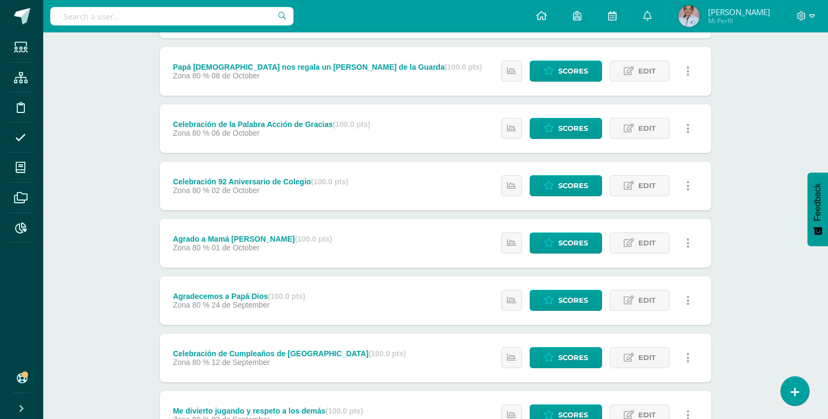 The height and width of the screenshot is (419, 828). I want to click on span: 01 de October, so click(236, 248).